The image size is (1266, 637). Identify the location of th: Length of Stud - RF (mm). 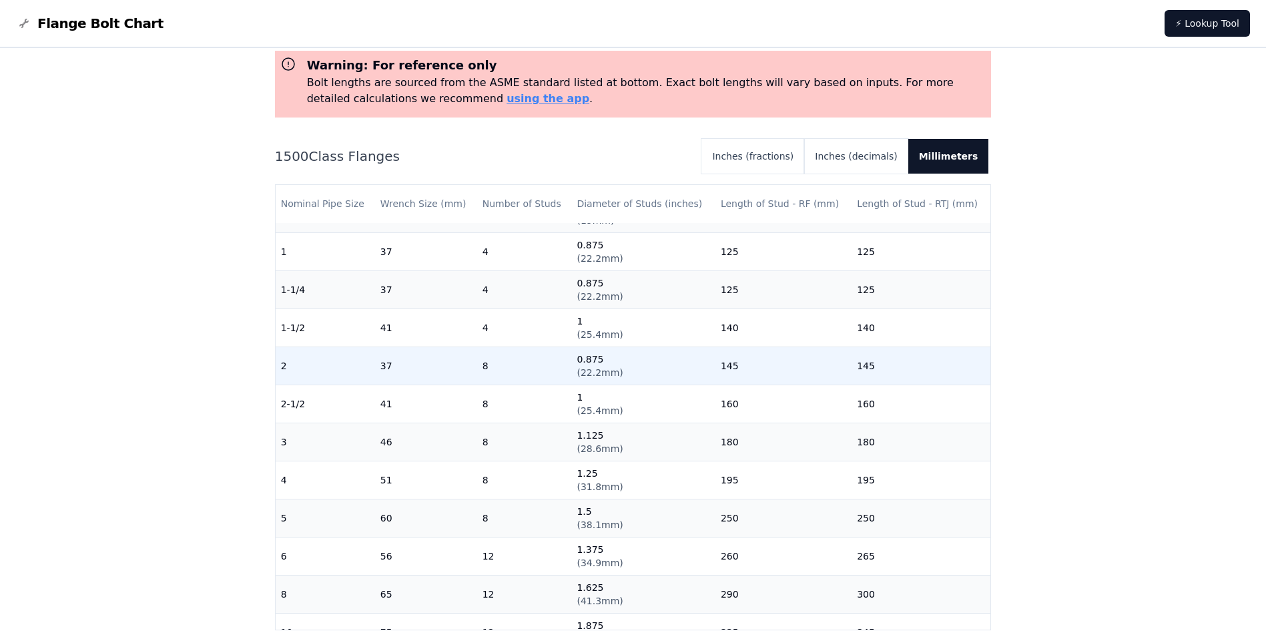
(783, 204).